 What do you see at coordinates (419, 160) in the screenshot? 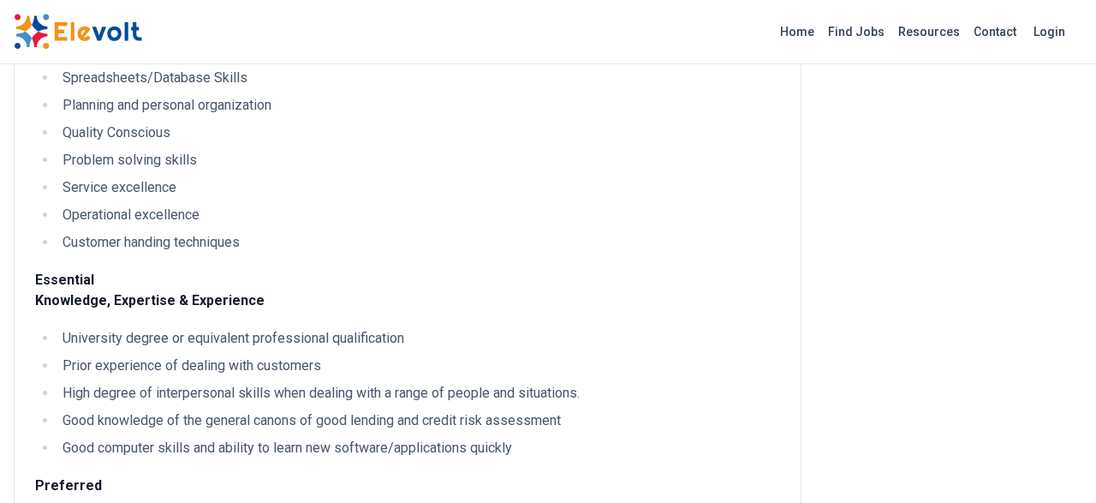
I see `li: Problem solving skills` at bounding box center [419, 160].